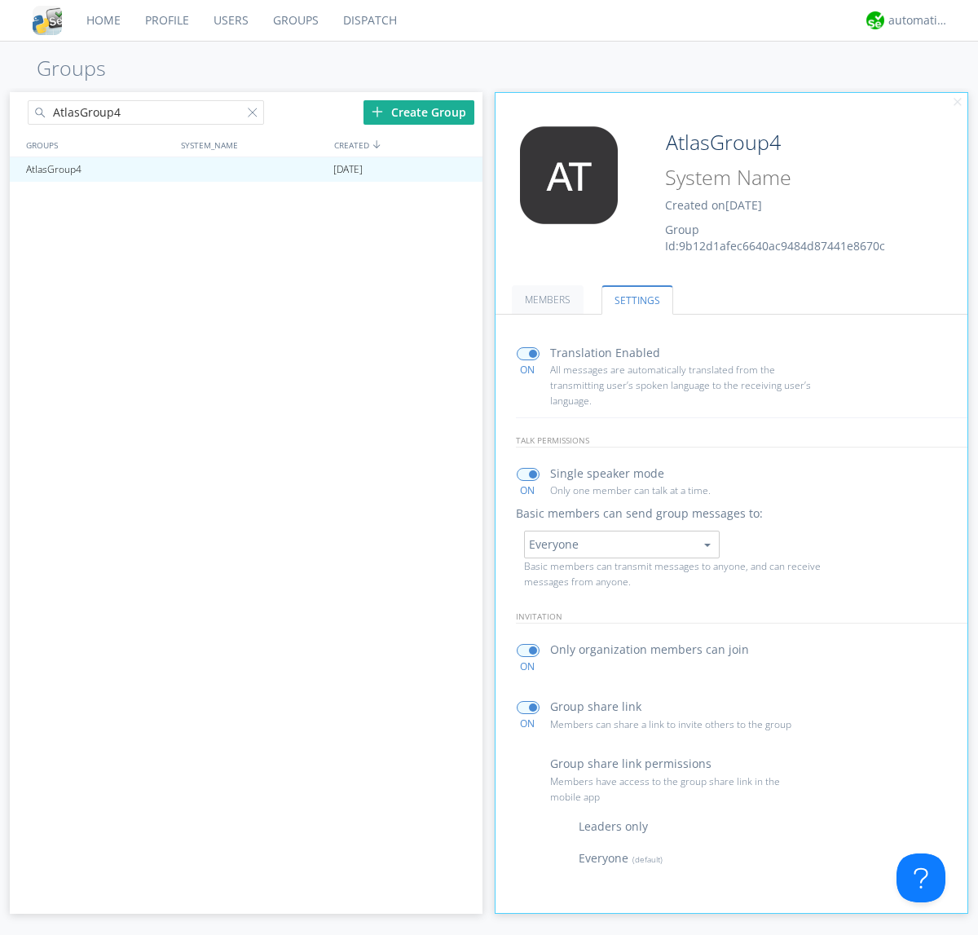  What do you see at coordinates (876, 20) in the screenshot?
I see `img: d2d01cd9b4174d08988066c6d424eccd` at bounding box center [876, 20].